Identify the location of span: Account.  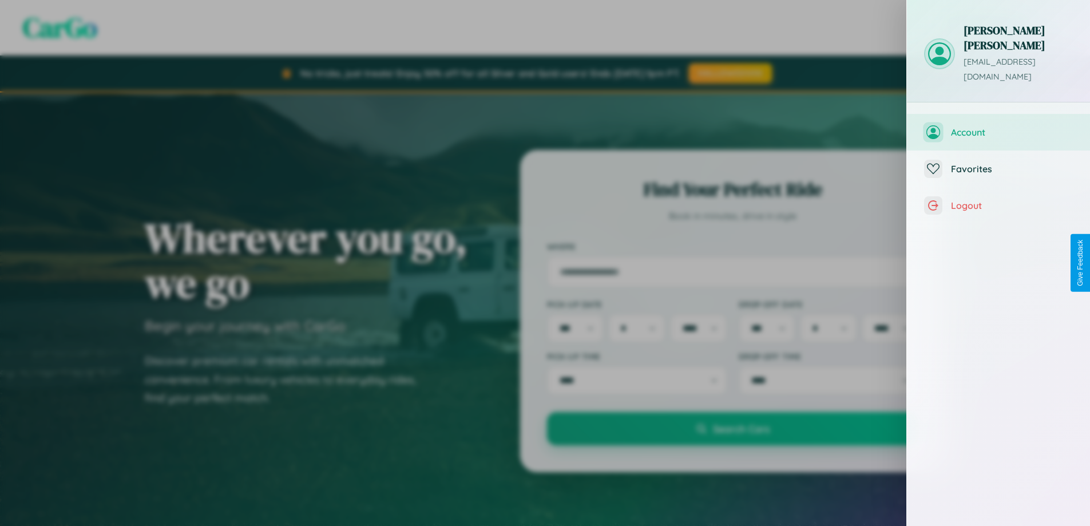
(1011, 132).